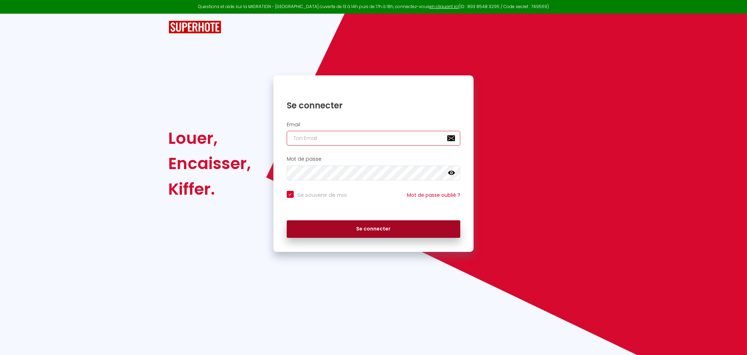 This screenshot has height=355, width=747. What do you see at coordinates (374, 159) in the screenshot?
I see `h2: Mot de passe` at bounding box center [374, 159].